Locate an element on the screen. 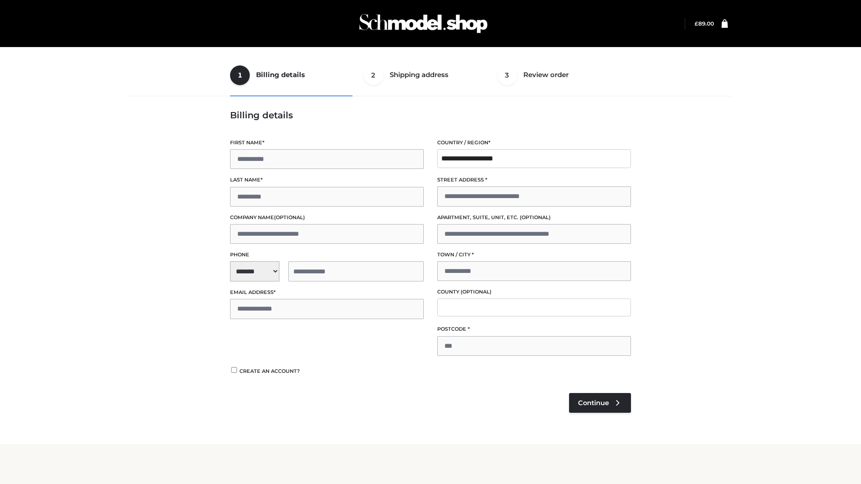  label: Postcode is located at coordinates (534, 329).